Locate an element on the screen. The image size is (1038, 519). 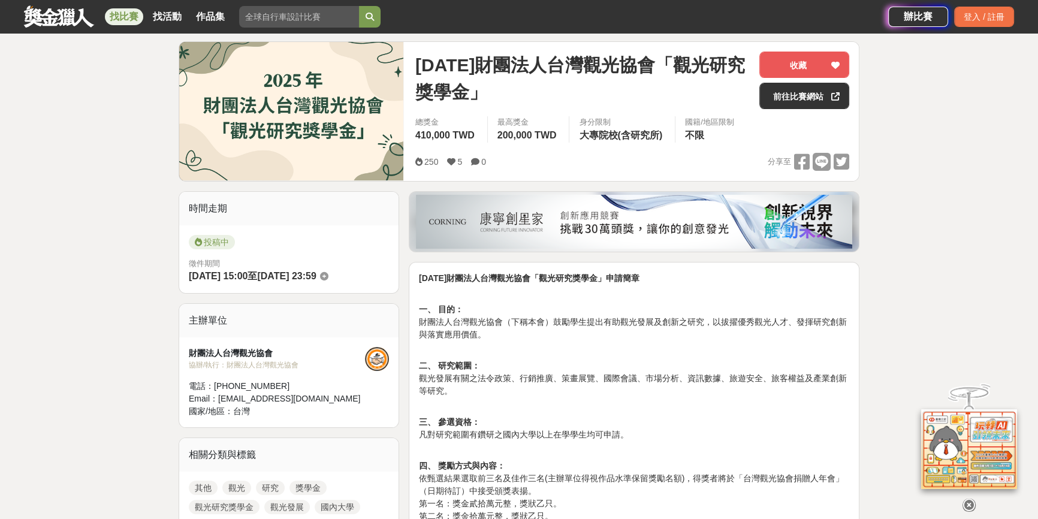
div: 時間走期 is located at coordinates (289, 209).